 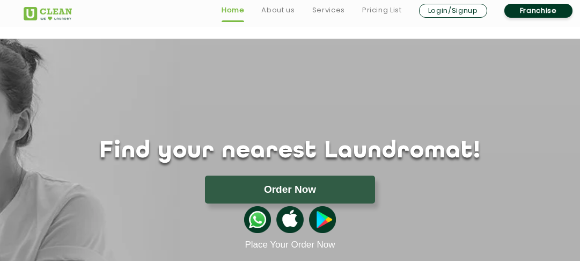 I want to click on a: Services, so click(x=328, y=10).